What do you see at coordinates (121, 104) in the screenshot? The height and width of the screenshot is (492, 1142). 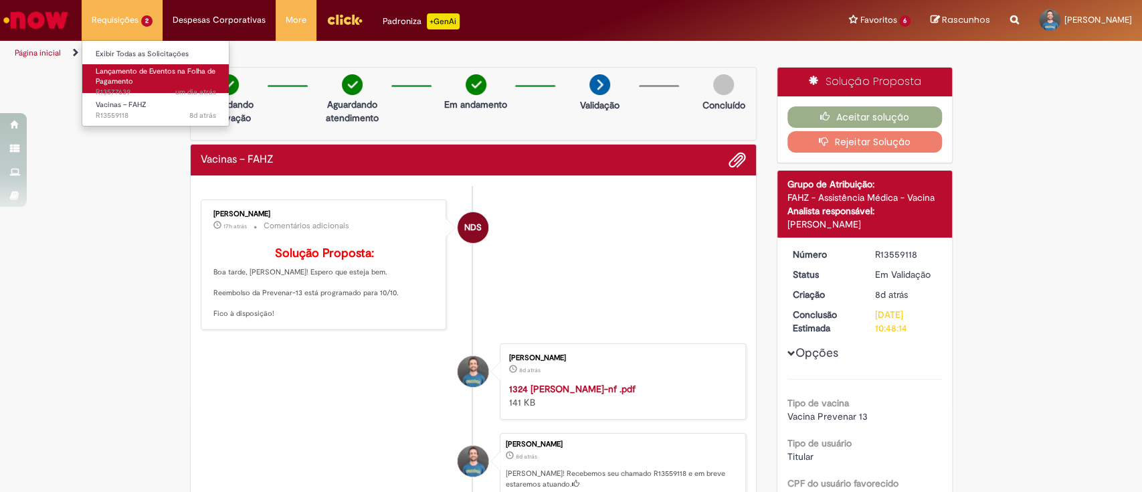 I see `span: Vacinas – FAHZ` at bounding box center [121, 104].